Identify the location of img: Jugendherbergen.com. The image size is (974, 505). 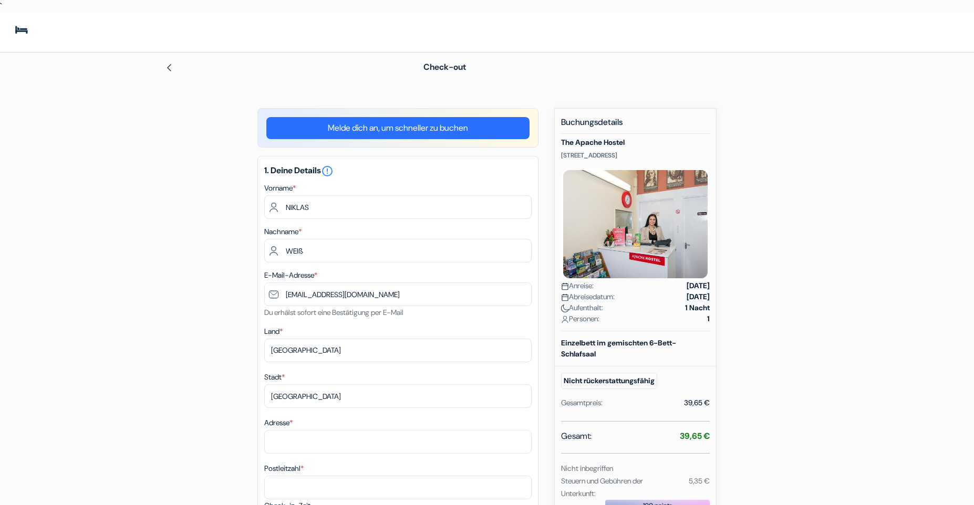
(75, 32).